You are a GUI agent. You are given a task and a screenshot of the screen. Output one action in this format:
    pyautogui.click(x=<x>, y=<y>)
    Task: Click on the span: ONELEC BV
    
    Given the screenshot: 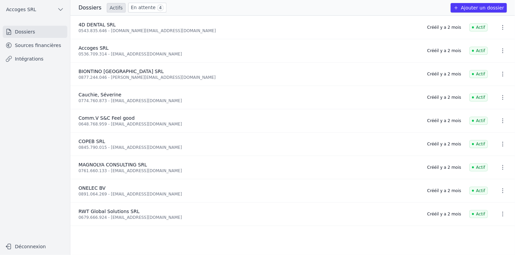 What is the action you would take?
    pyautogui.click(x=92, y=188)
    